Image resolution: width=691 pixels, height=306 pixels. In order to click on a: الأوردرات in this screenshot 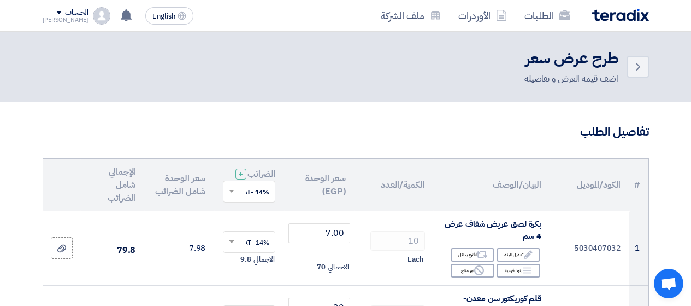, I will do `click(483, 15)`.